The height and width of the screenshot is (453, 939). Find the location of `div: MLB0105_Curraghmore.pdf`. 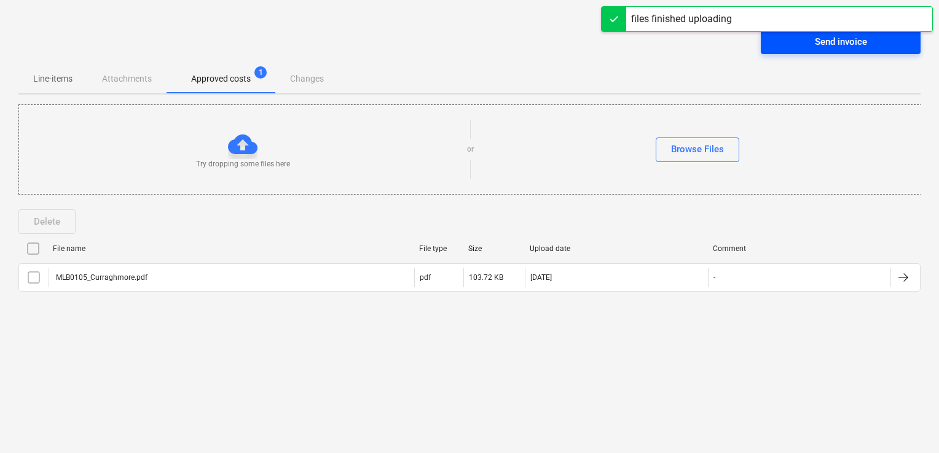

div: MLB0105_Curraghmore.pdf is located at coordinates (101, 278).